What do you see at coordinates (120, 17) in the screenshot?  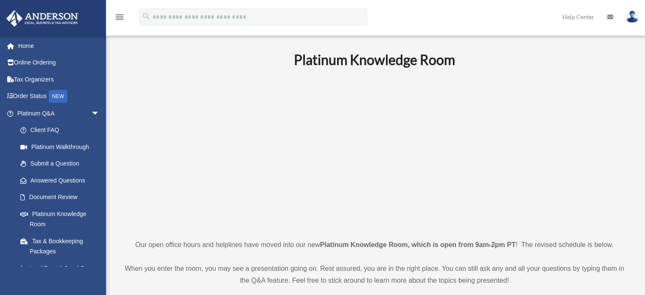 I see `i: menu` at bounding box center [120, 17].